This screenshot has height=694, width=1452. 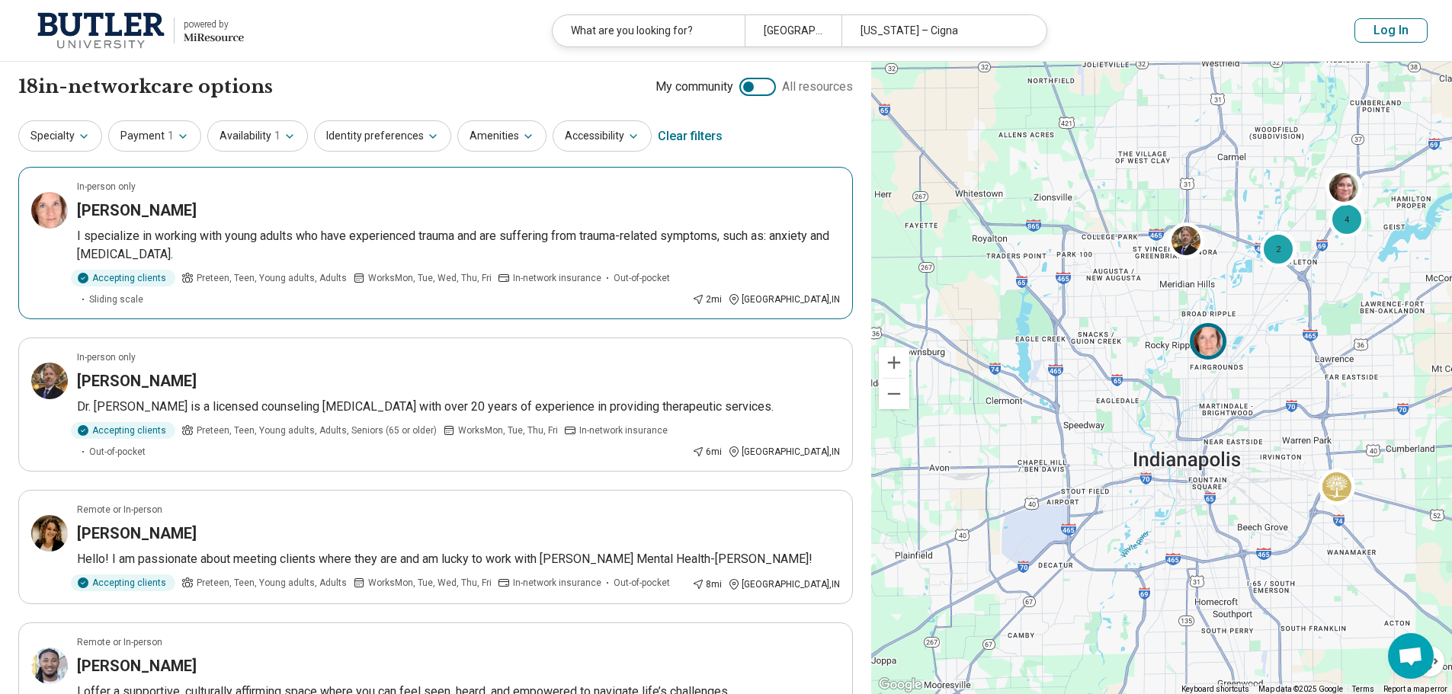 I want to click on span: All resources, so click(x=817, y=87).